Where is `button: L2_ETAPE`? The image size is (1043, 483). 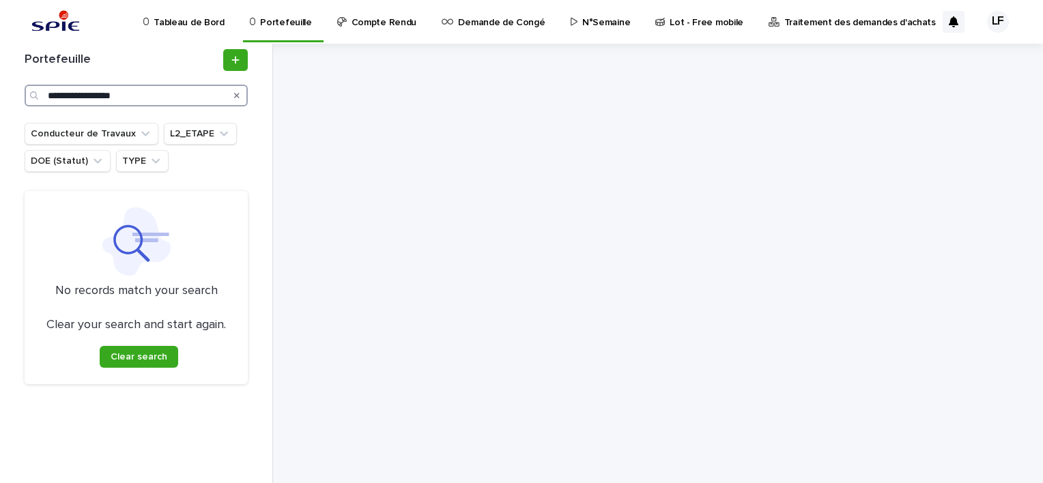 button: L2_ETAPE is located at coordinates (200, 134).